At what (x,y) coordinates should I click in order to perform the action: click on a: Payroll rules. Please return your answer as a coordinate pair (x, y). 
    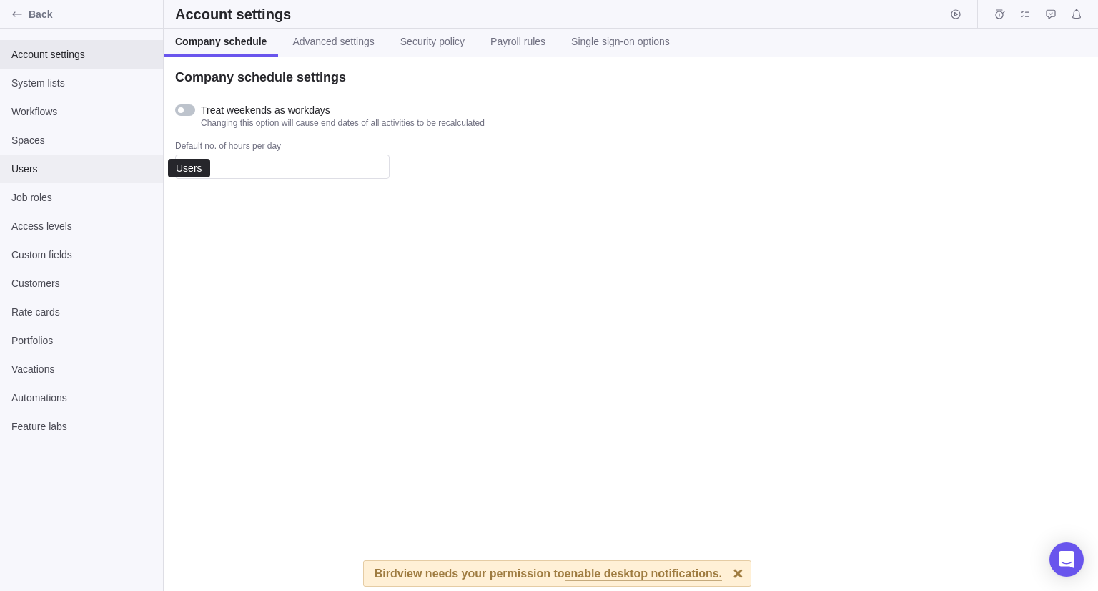
    Looking at the image, I should click on (518, 42).